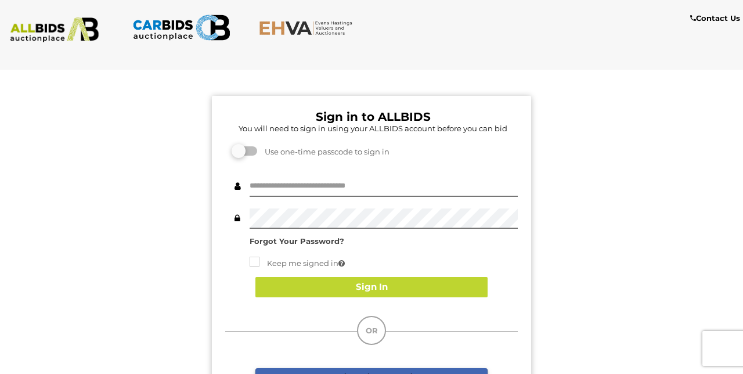  What do you see at coordinates (716, 18) in the screenshot?
I see `a: Contact Us` at bounding box center [716, 18].